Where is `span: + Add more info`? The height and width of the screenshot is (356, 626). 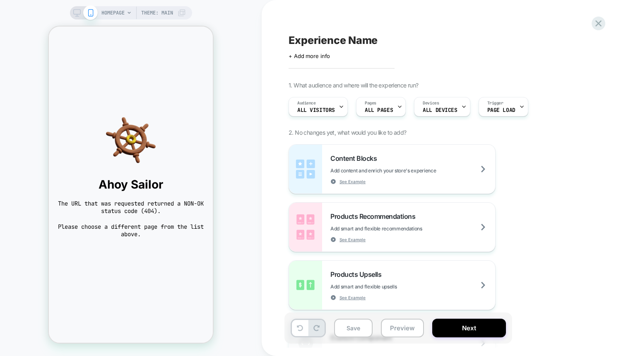
span: + Add more info is located at coordinates (309, 56).